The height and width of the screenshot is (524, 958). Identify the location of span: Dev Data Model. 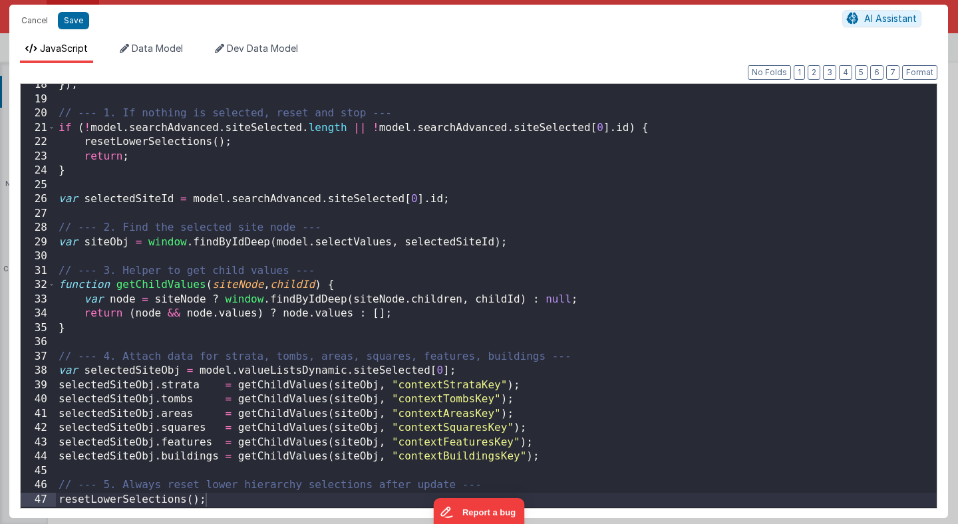
(262, 48).